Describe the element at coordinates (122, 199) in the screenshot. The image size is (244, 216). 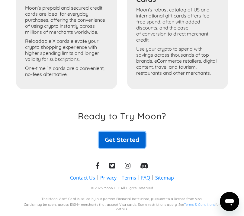
I see `div: The Moon Visa® Card is issued by our partner Financial Institutions, pursuant to a license from V...` at that location.